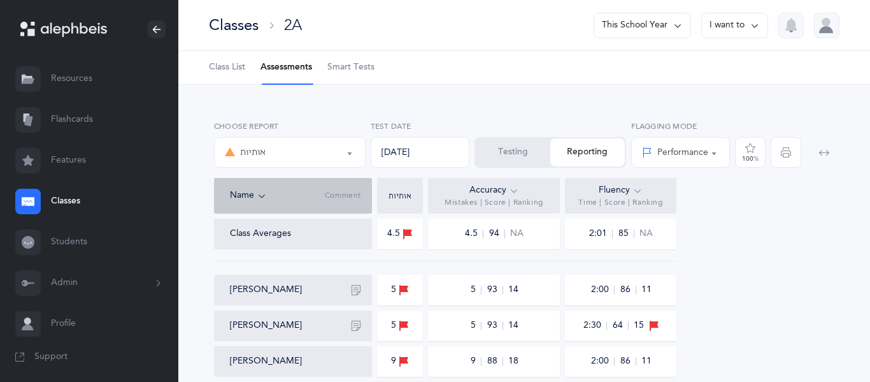 Image resolution: width=870 pixels, height=382 pixels. What do you see at coordinates (735, 25) in the screenshot?
I see `button: I want to` at bounding box center [735, 25].